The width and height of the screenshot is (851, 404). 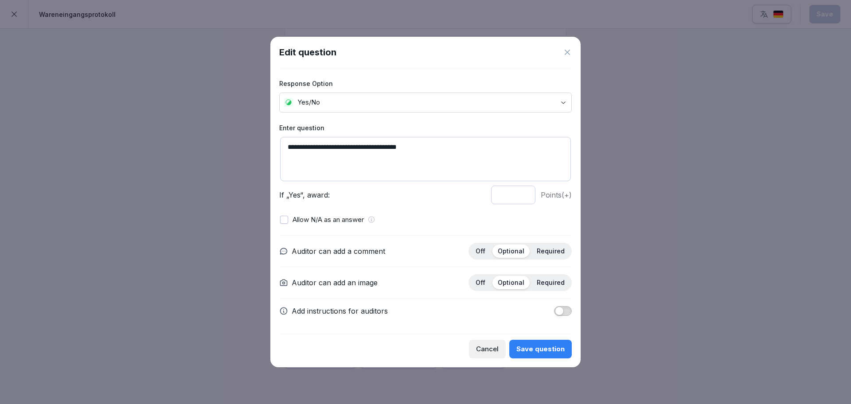 What do you see at coordinates (540, 349) in the screenshot?
I see `div: Save question` at bounding box center [540, 349].